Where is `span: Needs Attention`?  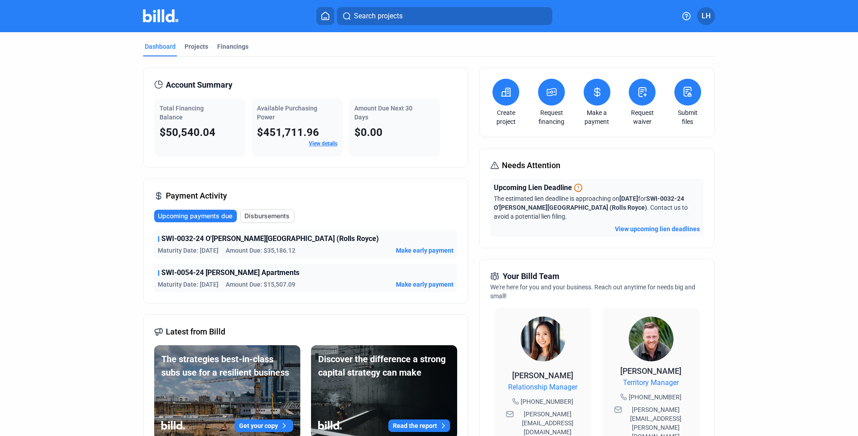
span: Needs Attention is located at coordinates (531, 165).